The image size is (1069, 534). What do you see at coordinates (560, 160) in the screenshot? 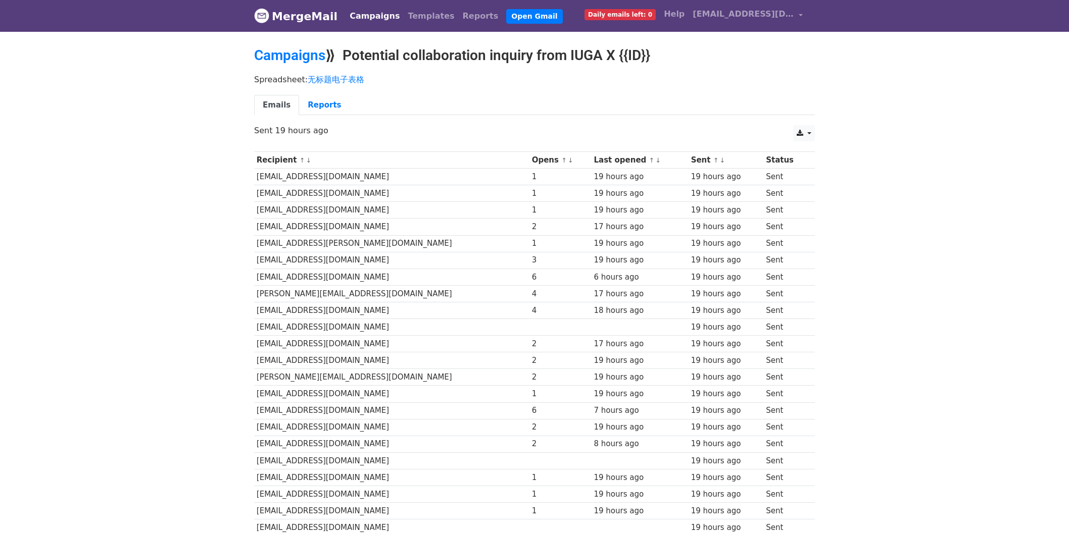
I see `th: Opens` at bounding box center [560, 160].